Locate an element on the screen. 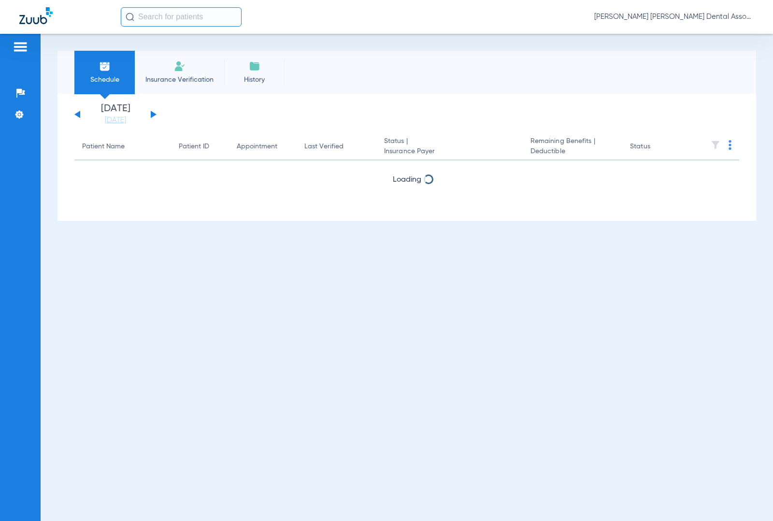  img: Zuub Logo is located at coordinates (36, 15).